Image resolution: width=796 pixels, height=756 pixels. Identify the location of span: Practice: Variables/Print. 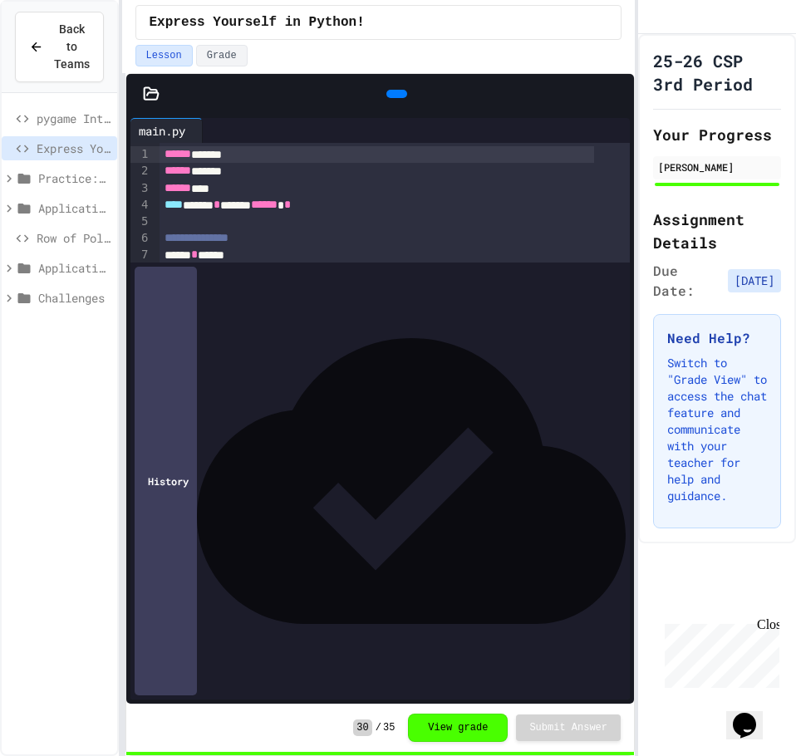
(74, 178).